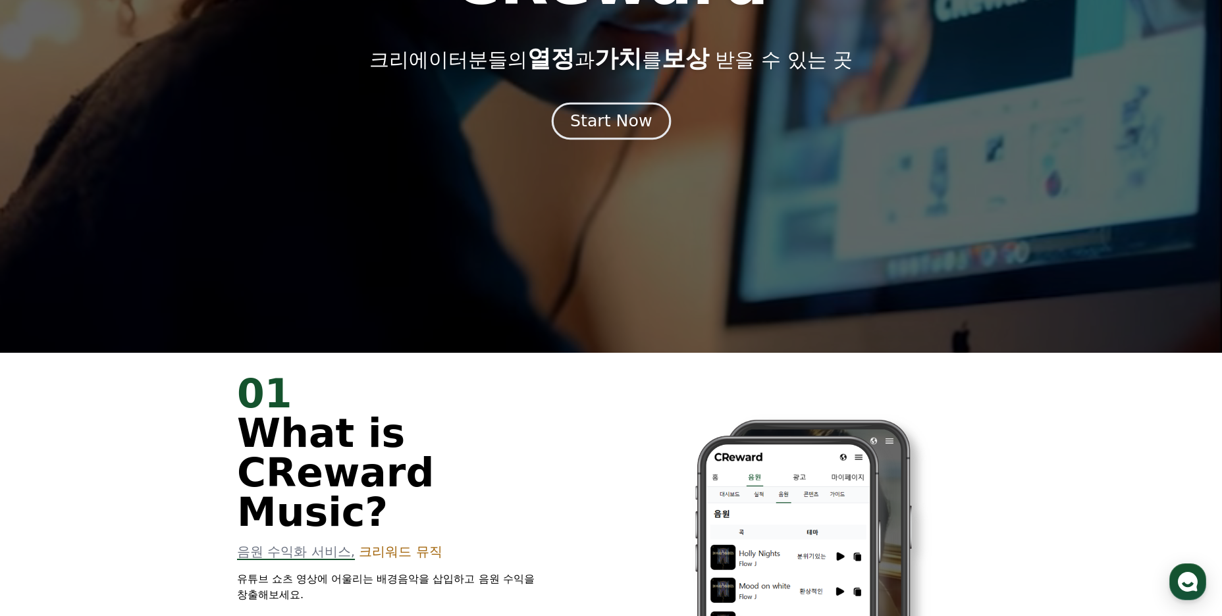 This screenshot has height=616, width=1222. What do you see at coordinates (416, 587) in the screenshot?
I see `p: 유튜브 쇼츠 영상에 어울리는 배경음악을 삽입하고 음원 수익을 창출해보세요.` at bounding box center [416, 587].